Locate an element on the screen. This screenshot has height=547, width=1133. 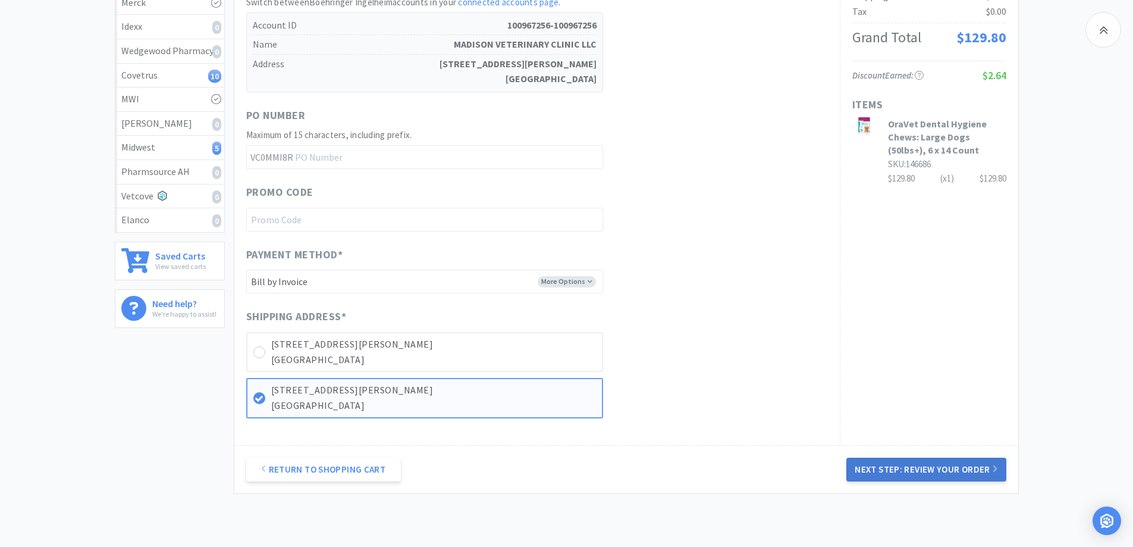
h6: Need help? is located at coordinates (184, 302).